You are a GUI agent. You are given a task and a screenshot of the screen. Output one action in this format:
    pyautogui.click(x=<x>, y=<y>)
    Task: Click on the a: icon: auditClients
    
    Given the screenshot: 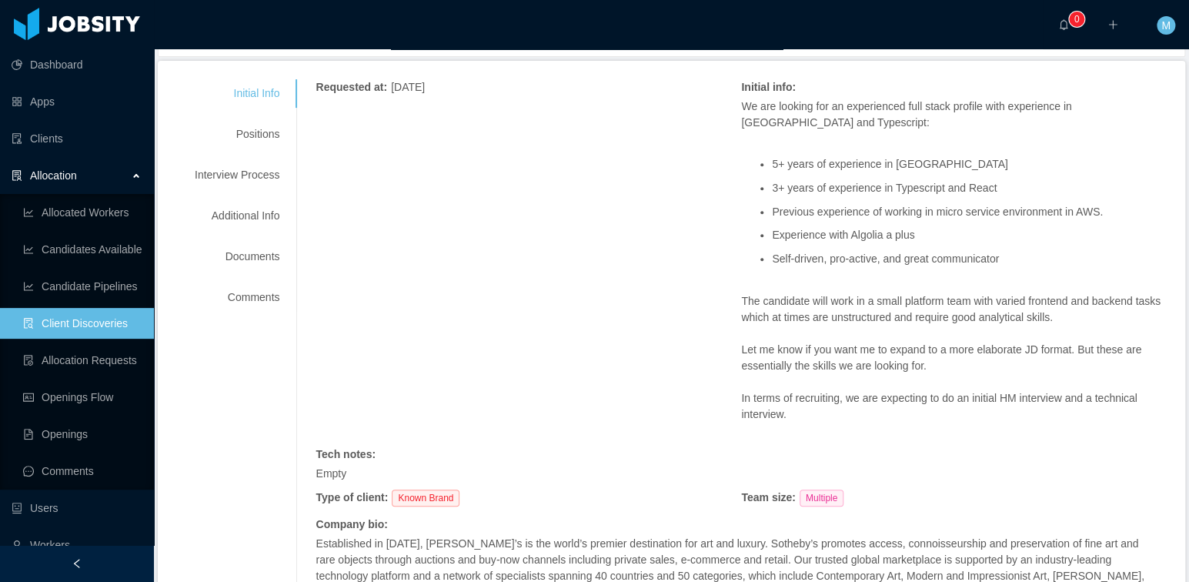 What is the action you would take?
    pyautogui.click(x=76, y=138)
    